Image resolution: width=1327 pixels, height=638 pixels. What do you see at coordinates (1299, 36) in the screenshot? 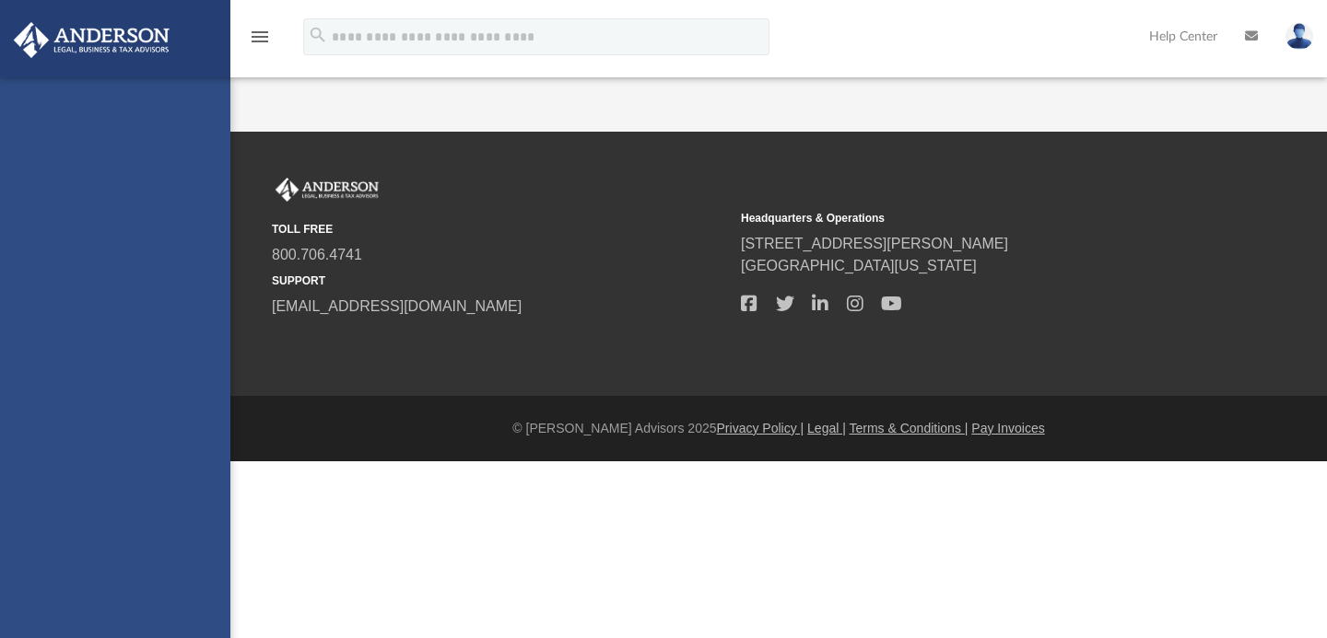
I see `img: User Pic` at bounding box center [1299, 36].